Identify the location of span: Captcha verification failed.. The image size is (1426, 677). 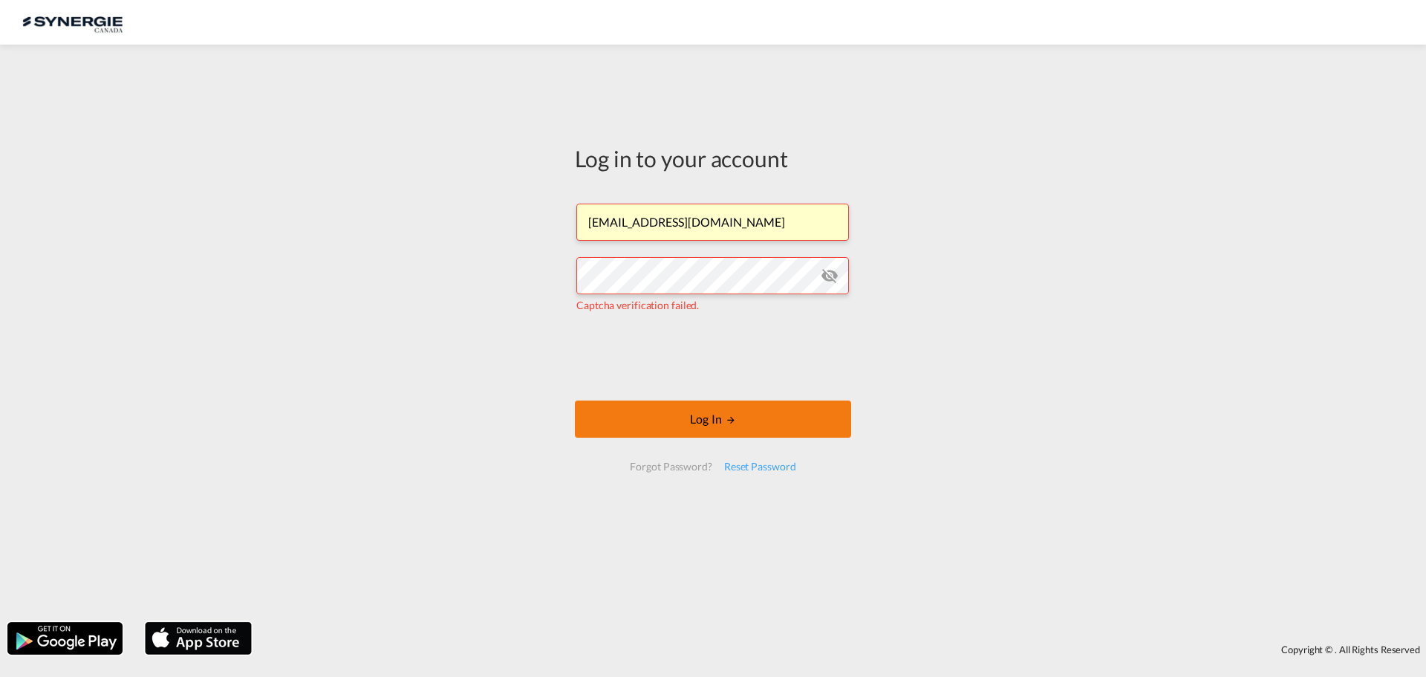
(637, 305).